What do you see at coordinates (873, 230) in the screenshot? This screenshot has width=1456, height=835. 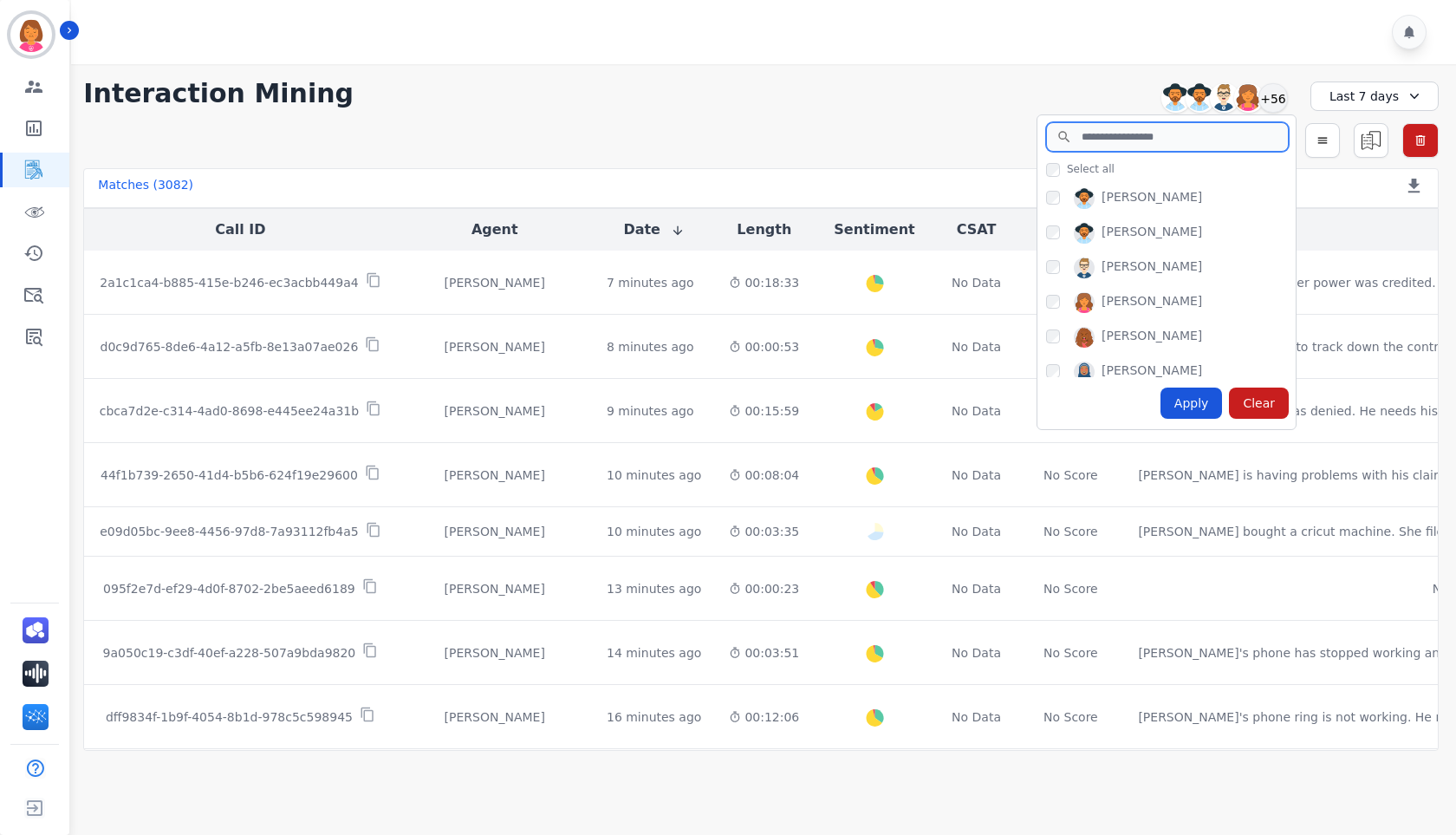 I see `button: Sentiment` at bounding box center [873, 230].